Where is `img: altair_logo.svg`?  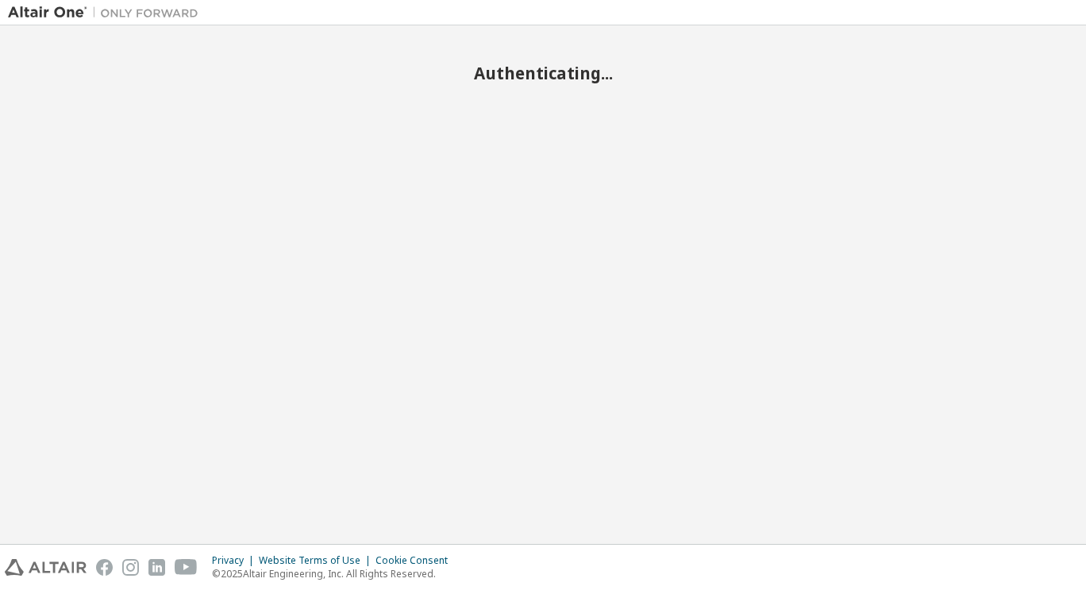
img: altair_logo.svg is located at coordinates (45, 567).